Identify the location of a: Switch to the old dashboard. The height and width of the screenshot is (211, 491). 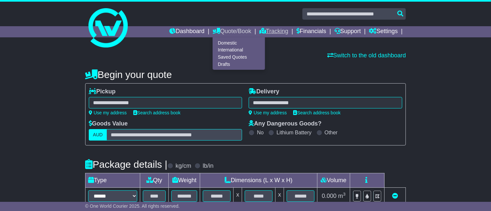
(367, 55).